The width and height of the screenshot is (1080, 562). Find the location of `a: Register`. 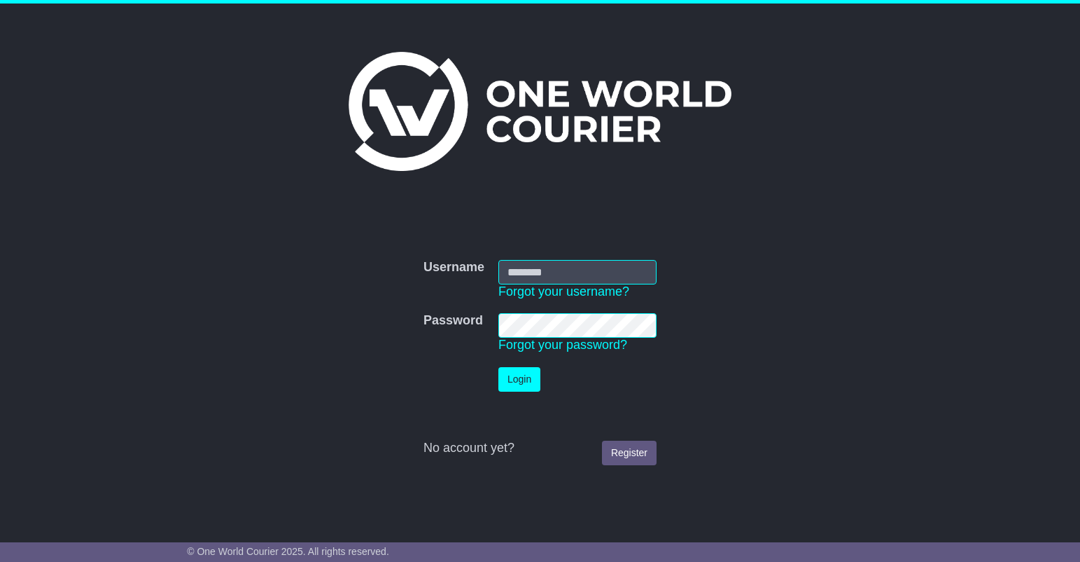

a: Register is located at coordinates (630, 452).